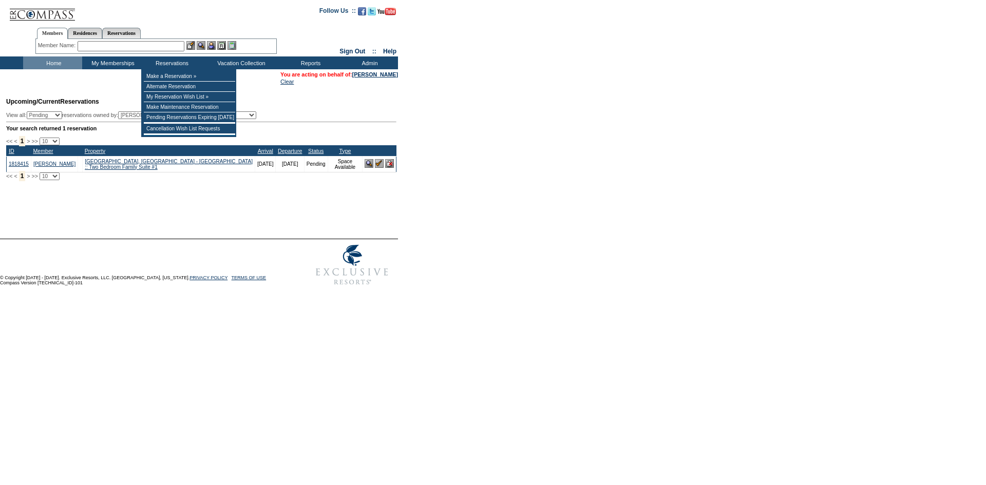 The width and height of the screenshot is (986, 485). What do you see at coordinates (190, 107) in the screenshot?
I see `td: Make Maintenance Reservation` at bounding box center [190, 107].